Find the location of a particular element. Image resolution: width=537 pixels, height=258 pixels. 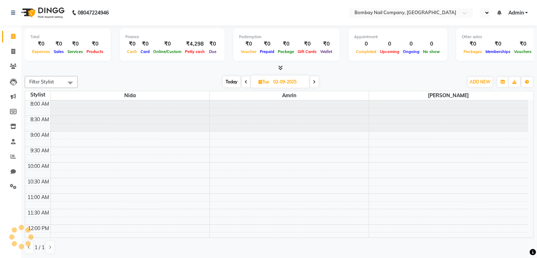

div: 9:30 AM is located at coordinates (40, 151).